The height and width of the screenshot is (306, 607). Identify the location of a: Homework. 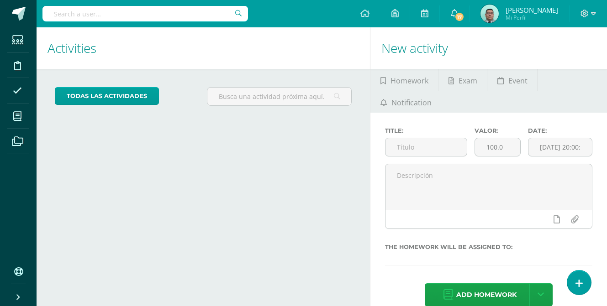
(404, 80).